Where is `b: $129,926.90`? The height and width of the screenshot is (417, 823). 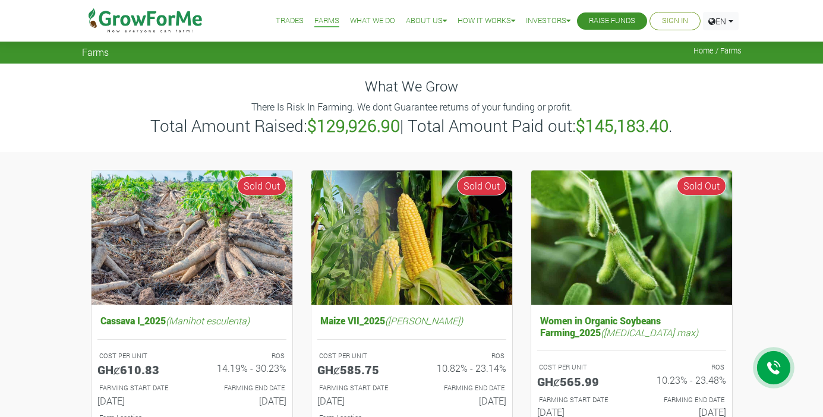
b: $129,926.90 is located at coordinates (354, 125).